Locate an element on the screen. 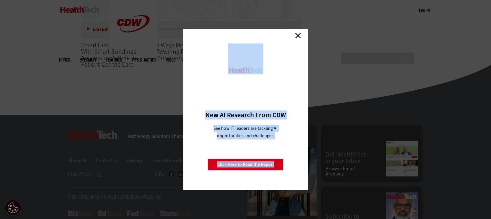  a: Close is located at coordinates (298, 35).